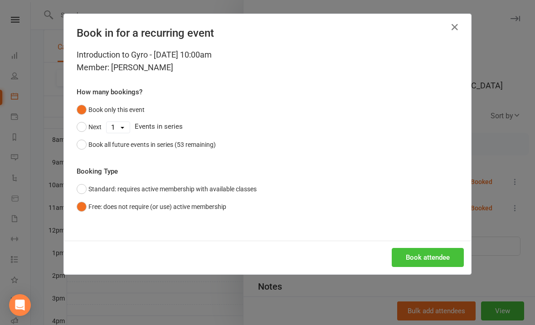  Describe the element at coordinates (166, 189) in the screenshot. I see `button: Standard: requires active membership with available classes` at that location.